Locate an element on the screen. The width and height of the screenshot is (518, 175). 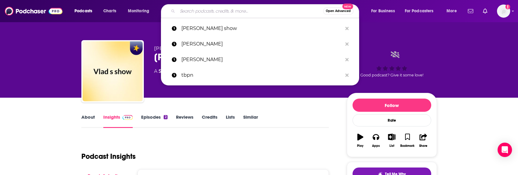
a: Similar is located at coordinates (250, 121).